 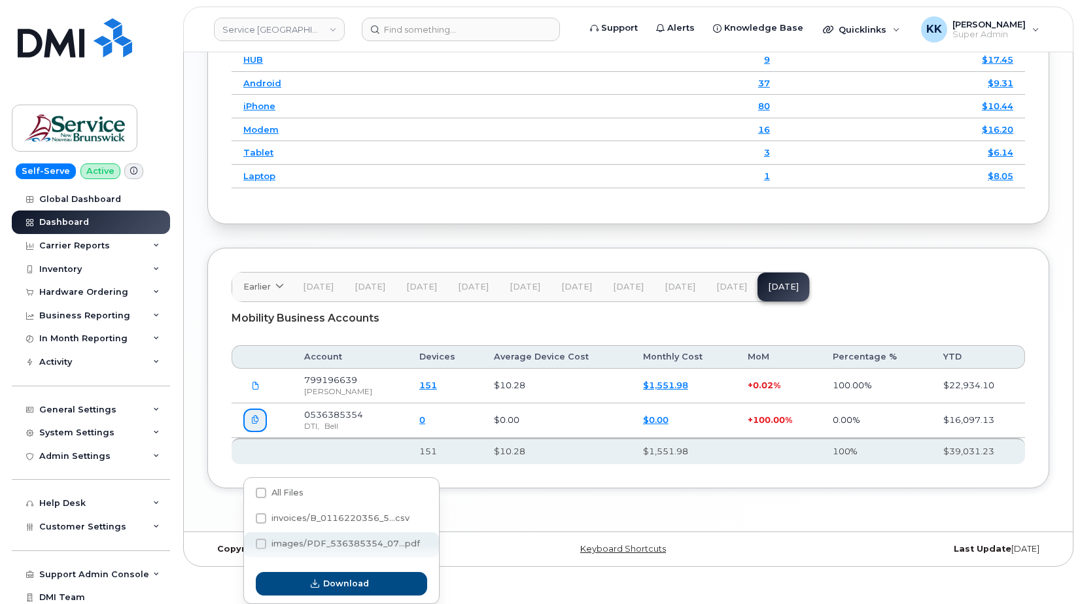 What do you see at coordinates (766, 385) in the screenshot?
I see `span: 0.02%` at bounding box center [766, 385].